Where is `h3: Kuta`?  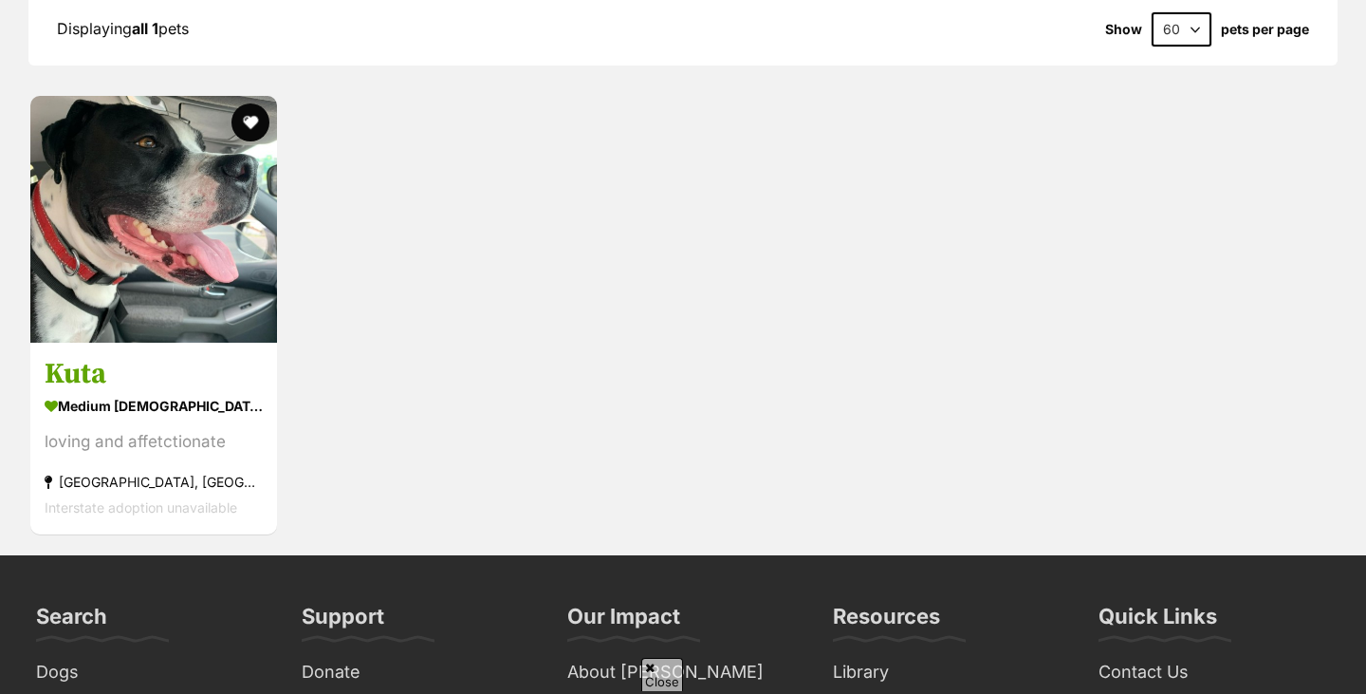 h3: Kuta is located at coordinates (154, 374).